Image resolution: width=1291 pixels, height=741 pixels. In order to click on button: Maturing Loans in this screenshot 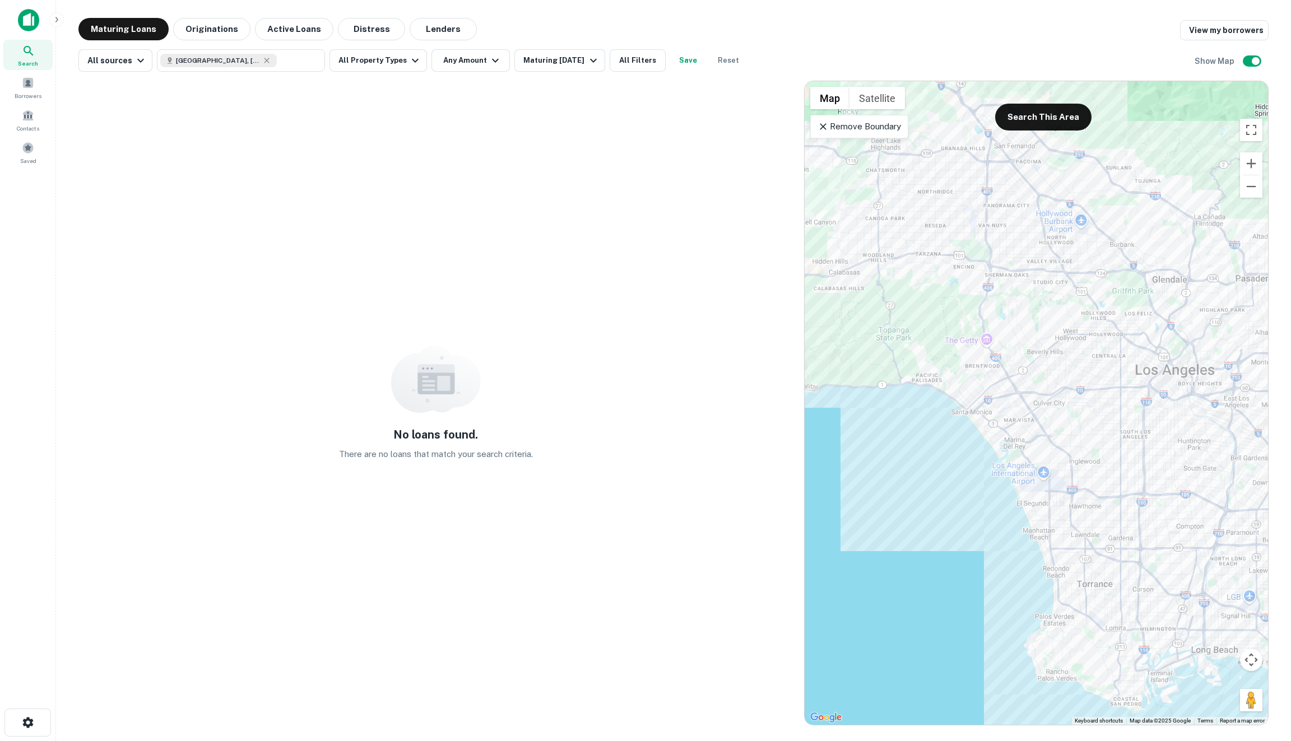, I will do `click(123, 29)`.